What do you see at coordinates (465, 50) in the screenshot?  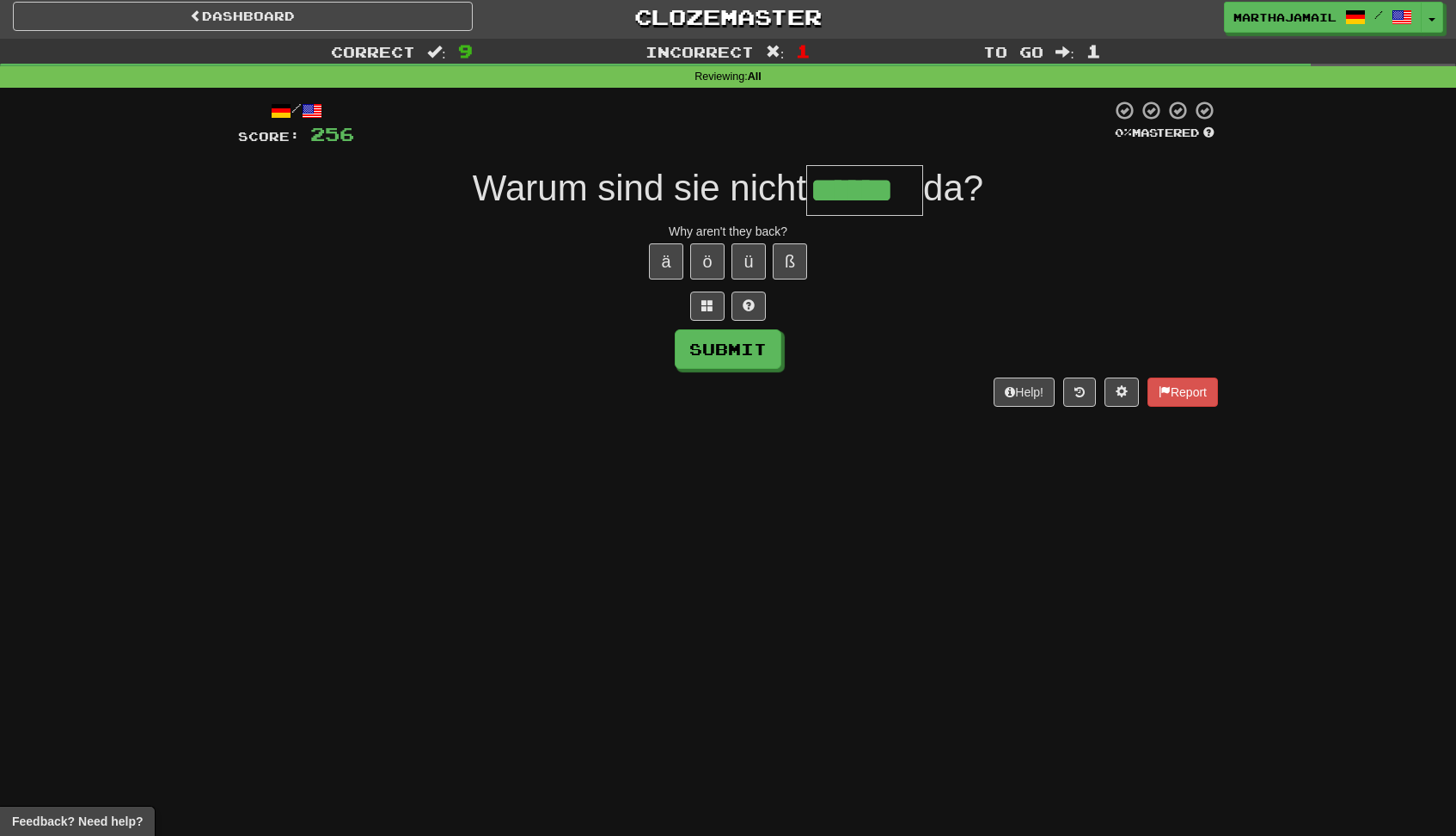 I see `span: 9` at bounding box center [465, 50].